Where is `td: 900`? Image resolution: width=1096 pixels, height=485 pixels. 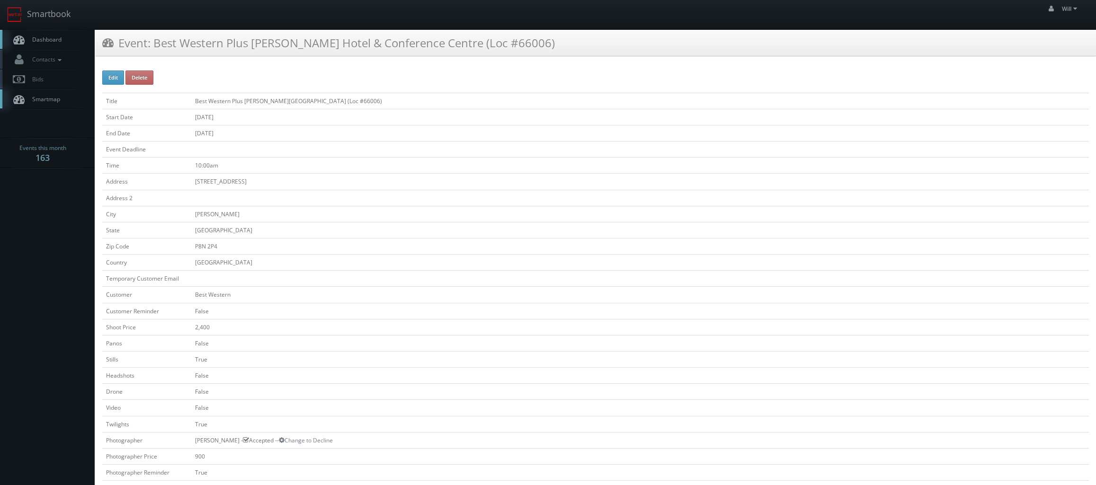
td: 900 is located at coordinates (640, 456).